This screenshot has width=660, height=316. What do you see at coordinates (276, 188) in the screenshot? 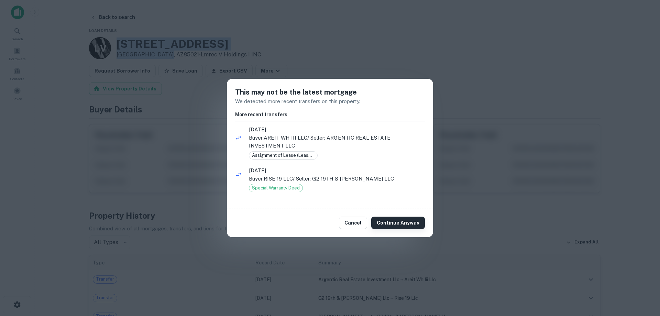
I see `div: Special Warranty Deed` at bounding box center [276, 188].